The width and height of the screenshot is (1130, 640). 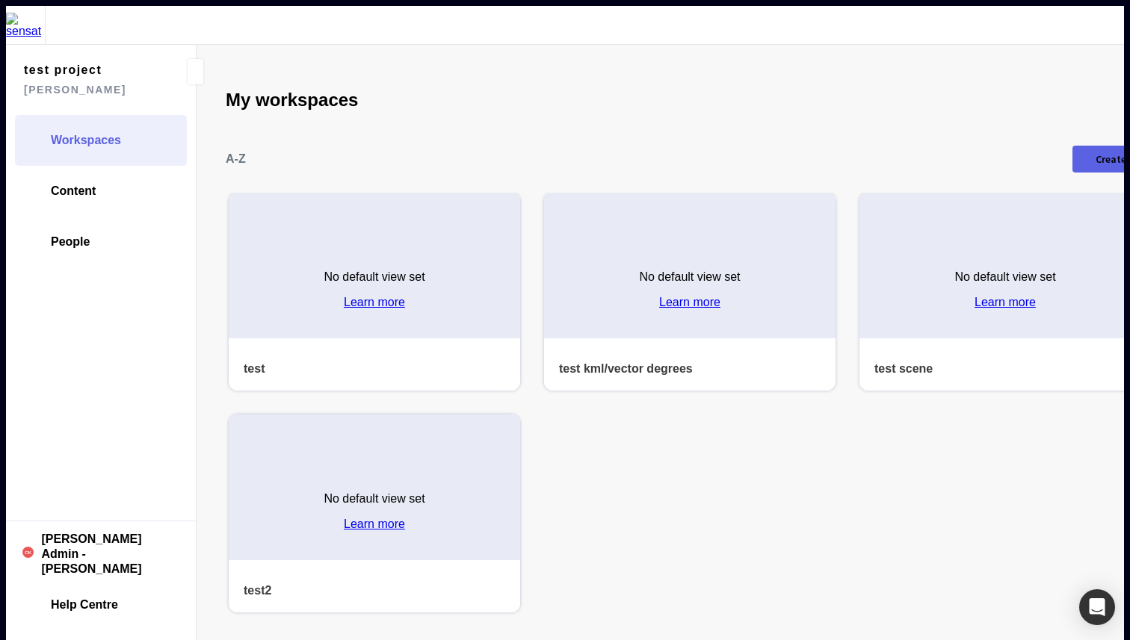 What do you see at coordinates (101, 605) in the screenshot?
I see `a: Help Centre` at bounding box center [101, 605].